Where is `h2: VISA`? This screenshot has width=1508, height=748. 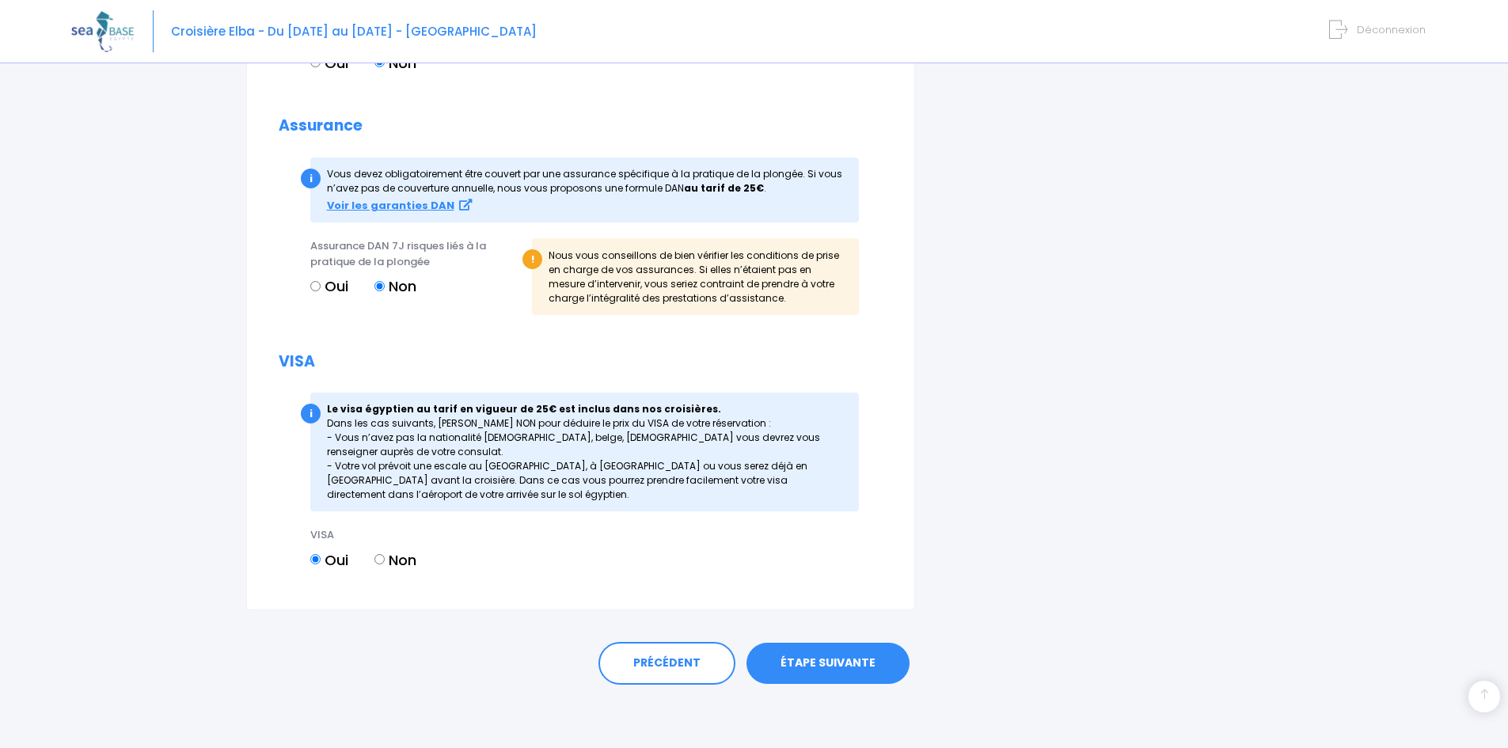 h2: VISA is located at coordinates (580, 362).